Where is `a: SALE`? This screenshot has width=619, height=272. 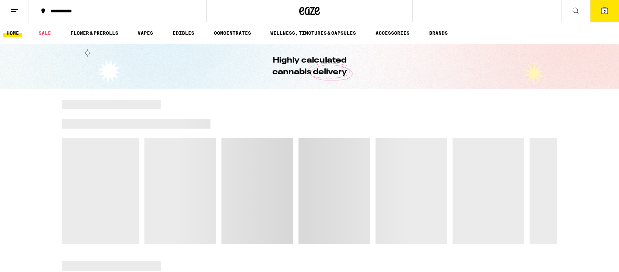 a: SALE is located at coordinates (45, 33).